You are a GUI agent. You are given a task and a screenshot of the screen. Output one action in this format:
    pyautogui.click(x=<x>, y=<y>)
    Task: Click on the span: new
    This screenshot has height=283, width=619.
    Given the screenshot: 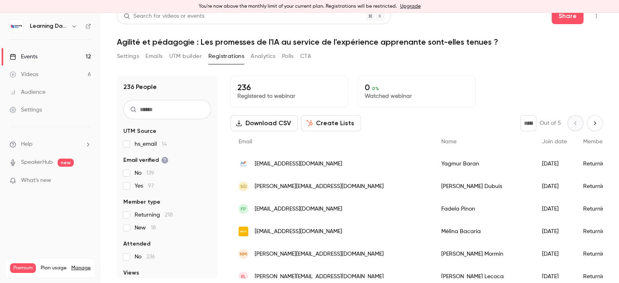 What is the action you would take?
    pyautogui.click(x=66, y=163)
    